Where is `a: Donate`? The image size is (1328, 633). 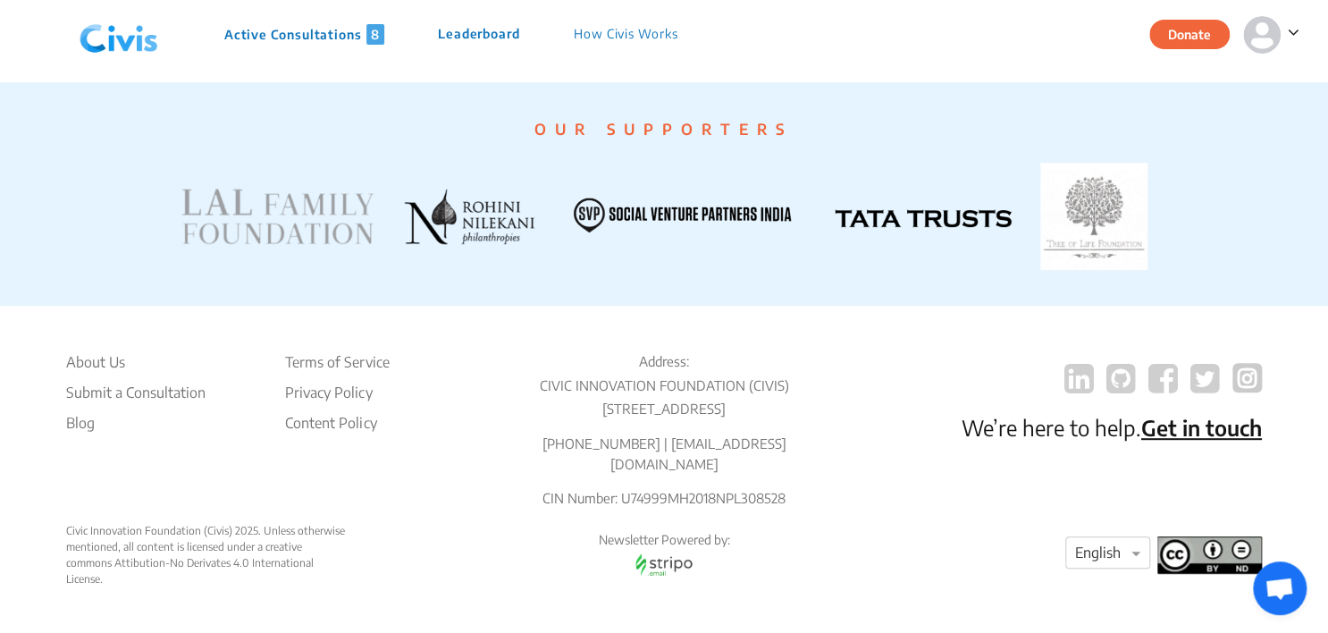 a: Donate is located at coordinates (1196, 33).